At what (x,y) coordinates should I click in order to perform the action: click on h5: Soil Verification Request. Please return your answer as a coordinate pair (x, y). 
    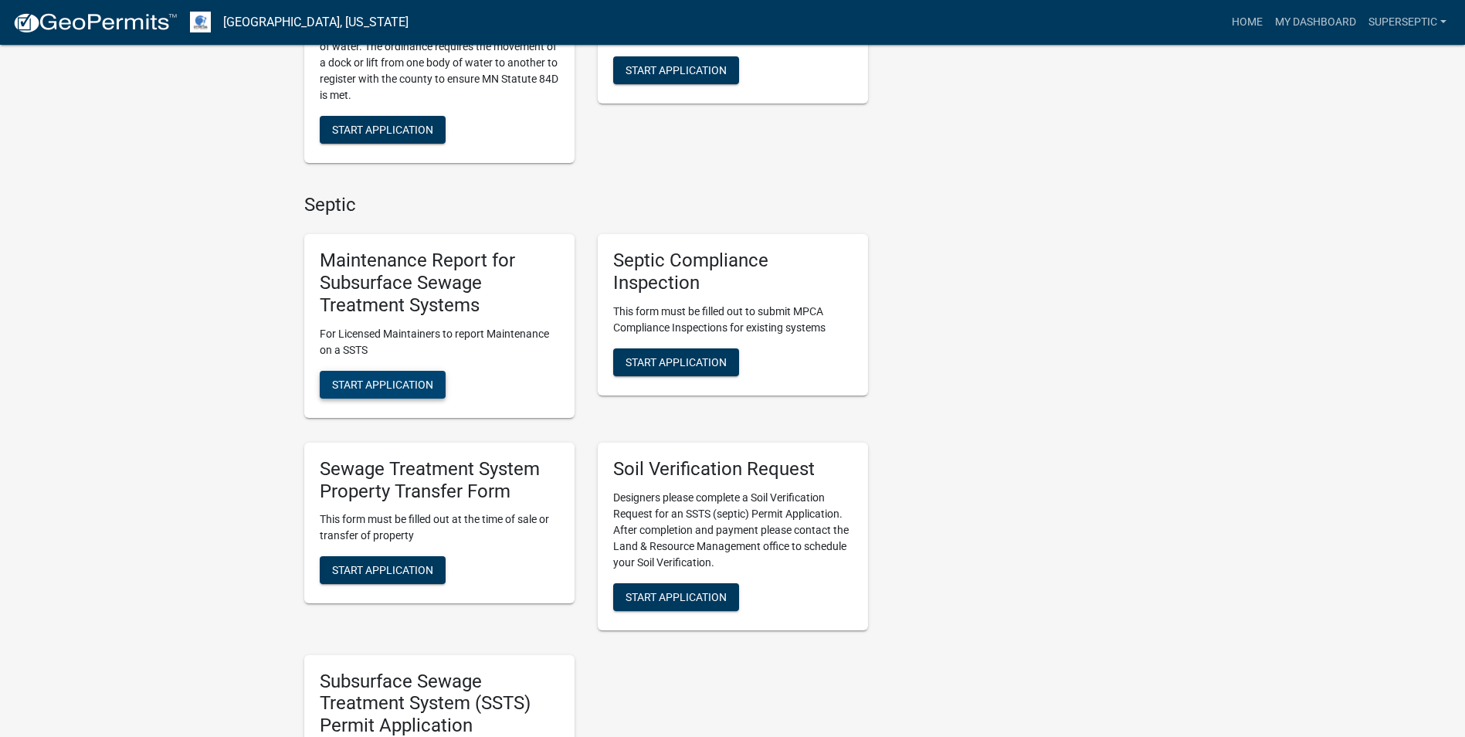
    Looking at the image, I should click on (733, 469).